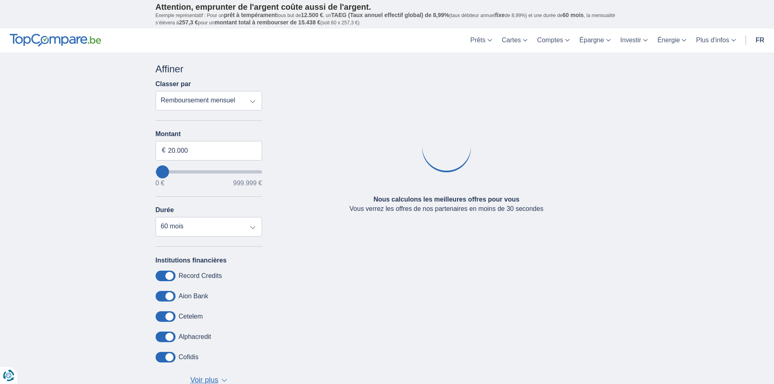  I want to click on label: Record Credits, so click(200, 276).